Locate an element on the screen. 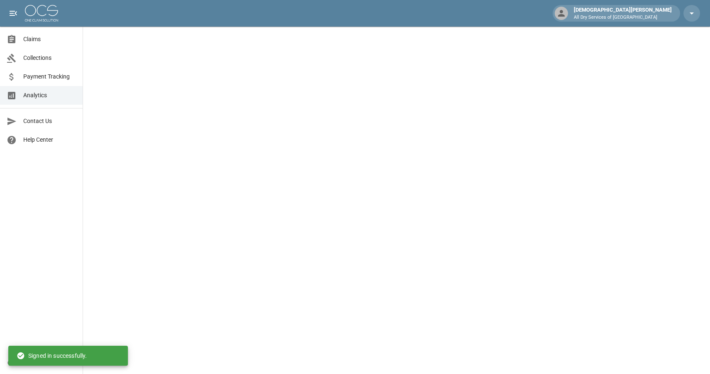 This screenshot has width=710, height=374. span: Contact Us is located at coordinates (49, 121).